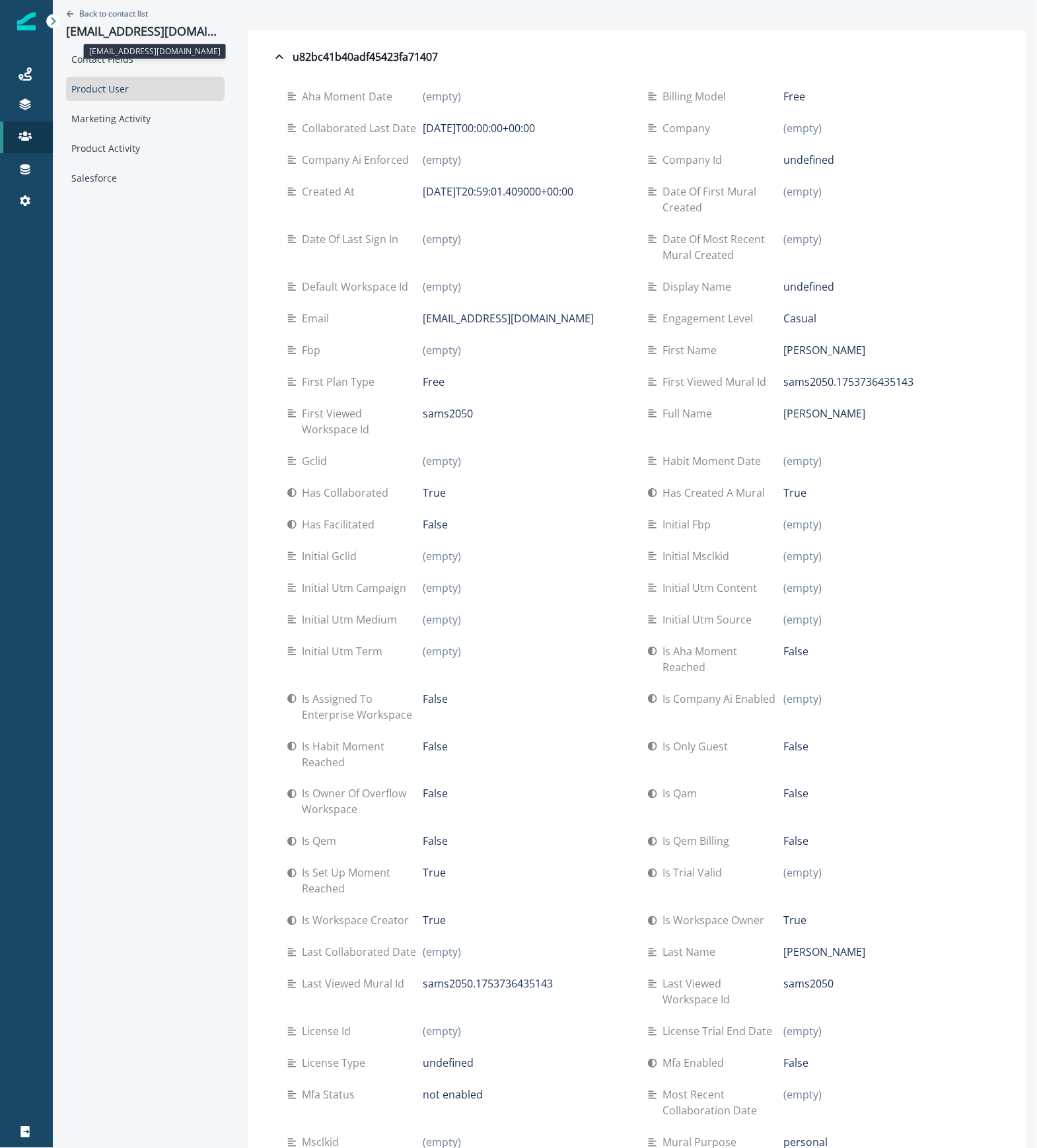 This screenshot has width=1037, height=1148. Describe the element at coordinates (723, 992) in the screenshot. I see `p: Last viewed workspace id` at that location.